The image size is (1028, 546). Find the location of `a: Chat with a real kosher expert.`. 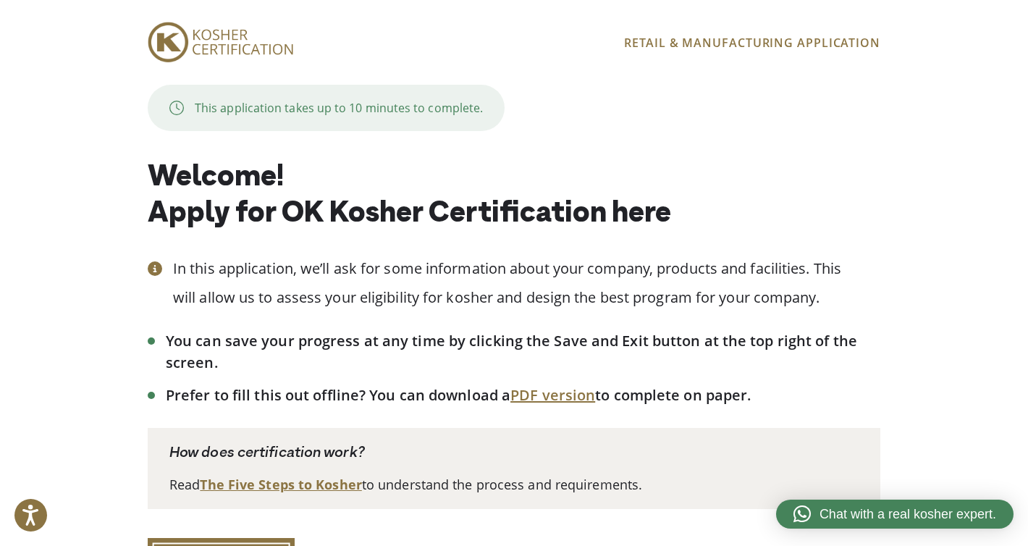

a: Chat with a real kosher expert. is located at coordinates (895, 514).